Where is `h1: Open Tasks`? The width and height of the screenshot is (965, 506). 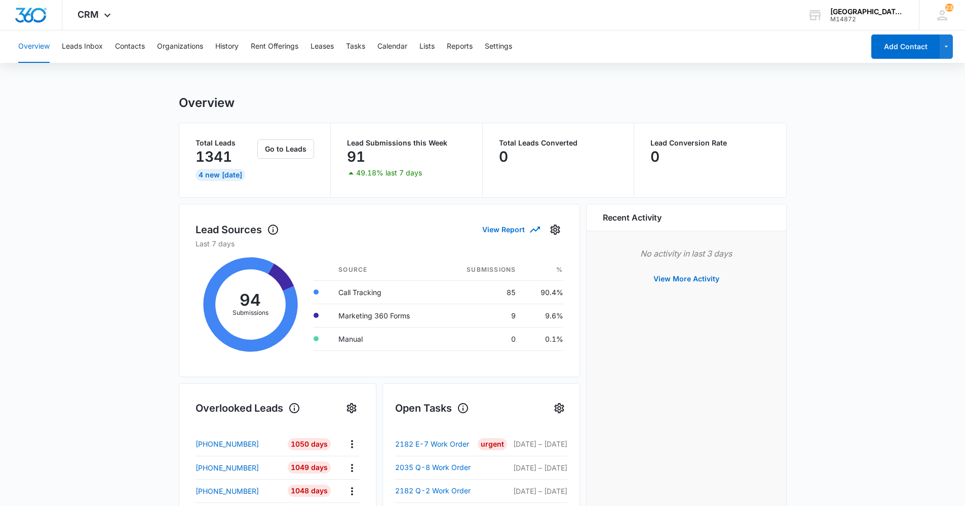
h1: Open Tasks is located at coordinates (432, 408).